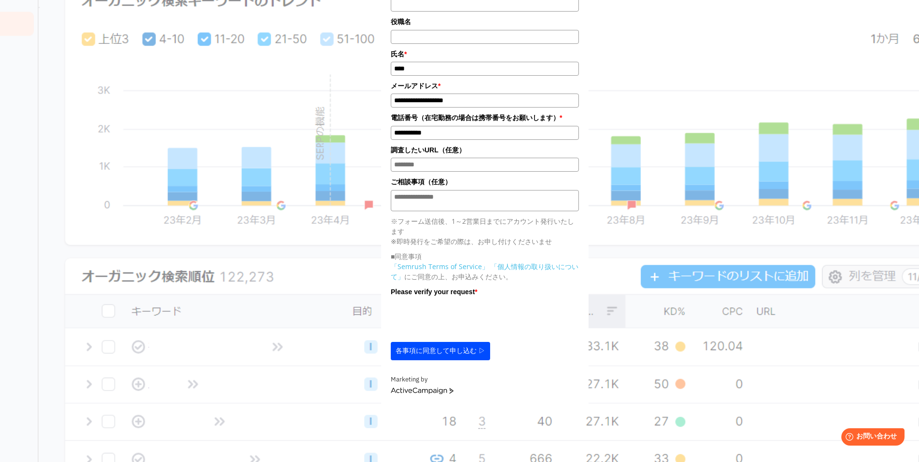 The width and height of the screenshot is (919, 462). I want to click on label: 役職名, so click(485, 22).